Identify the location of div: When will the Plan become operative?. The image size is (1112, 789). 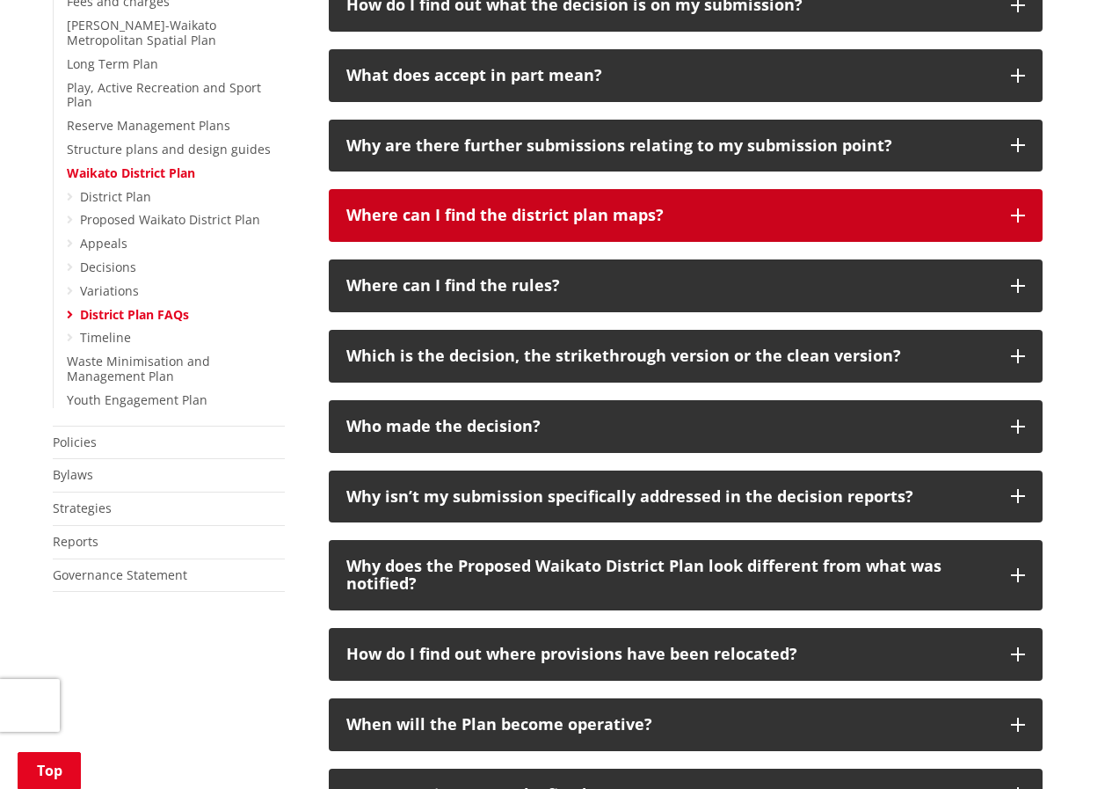
(670, 725).